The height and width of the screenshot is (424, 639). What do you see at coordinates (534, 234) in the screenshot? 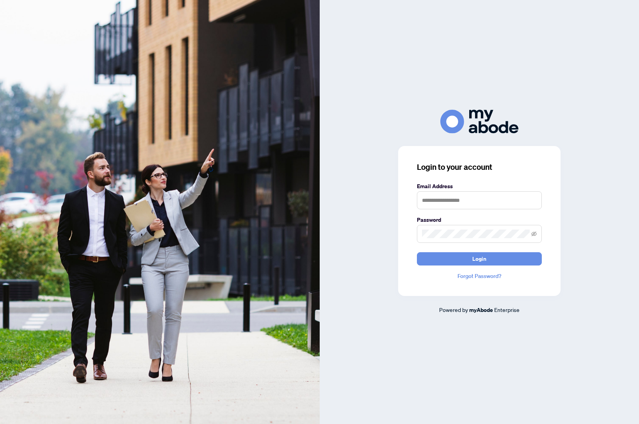
I see `span: eye-invisible` at bounding box center [534, 234].